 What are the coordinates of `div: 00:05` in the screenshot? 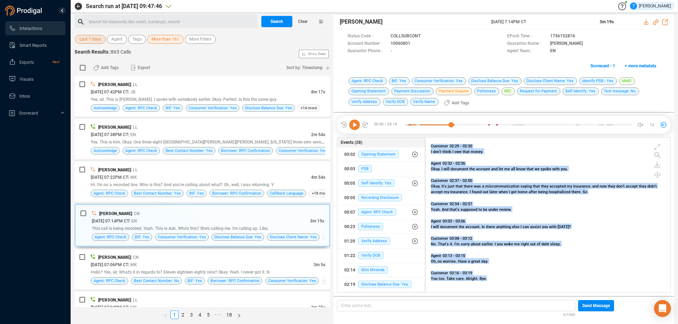 It's located at (350, 198).